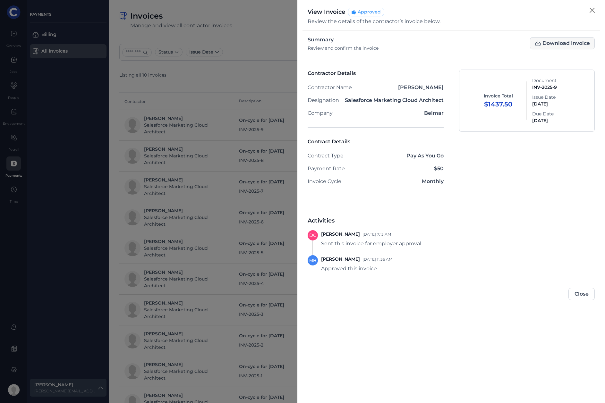 The image size is (605, 403). Describe the element at coordinates (313, 261) in the screenshot. I see `span: MH` at that location.